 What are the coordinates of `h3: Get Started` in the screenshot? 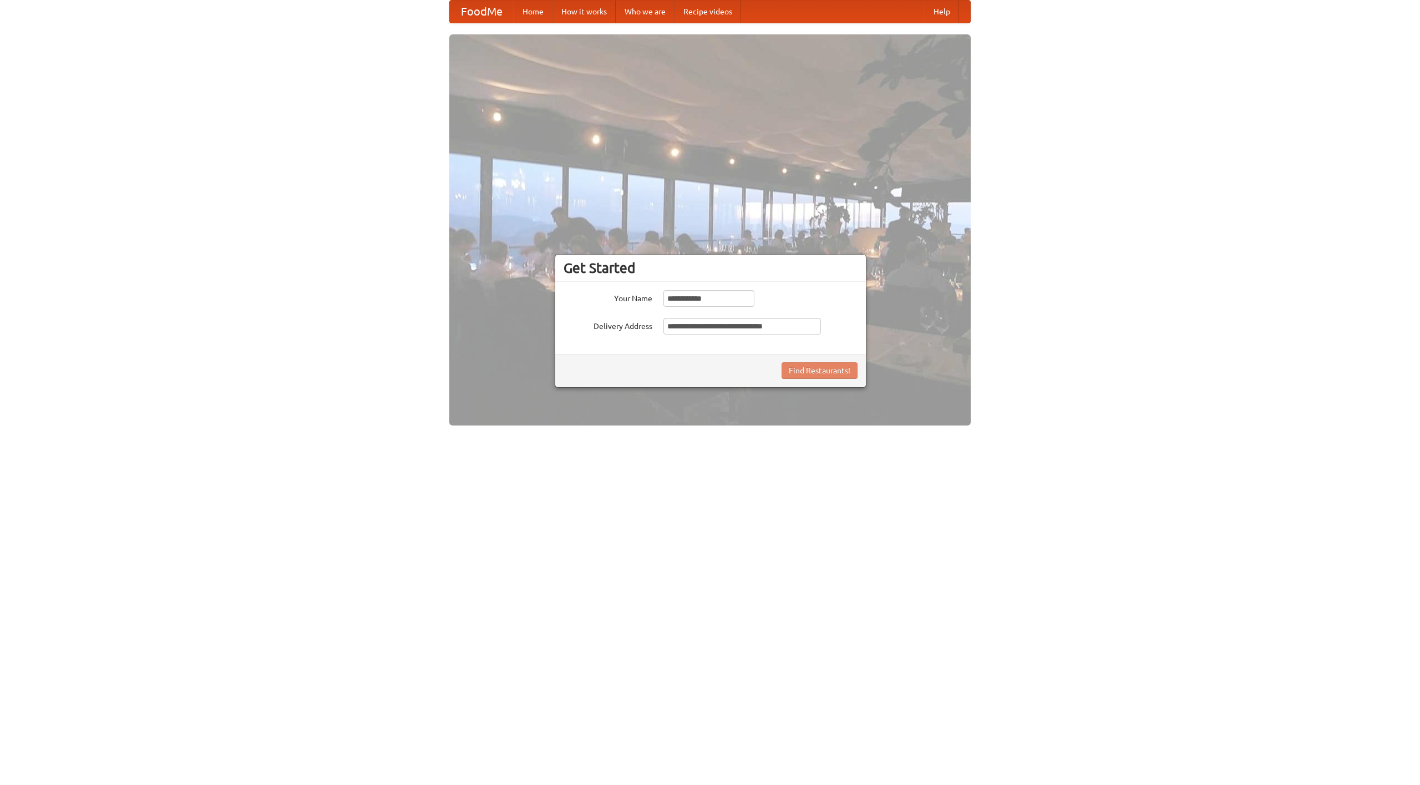 It's located at (710, 268).